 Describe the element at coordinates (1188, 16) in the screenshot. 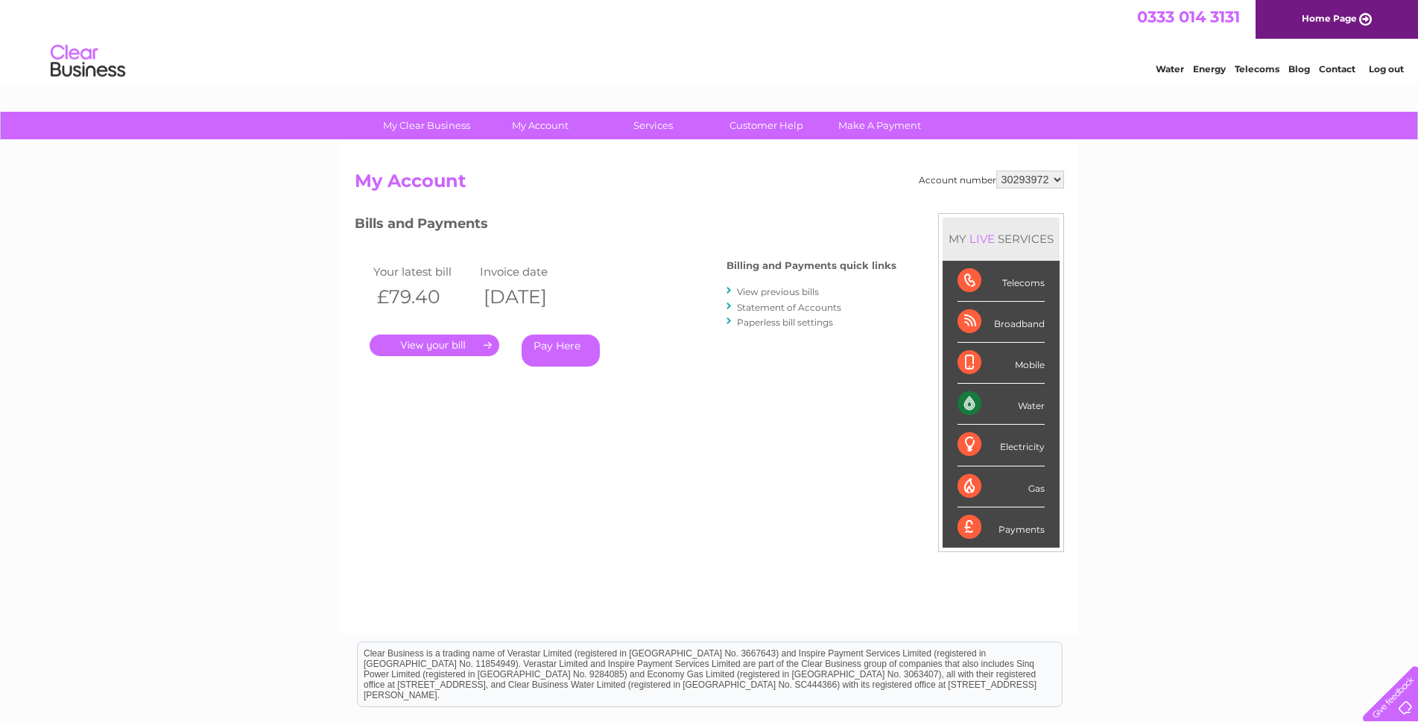

I see `span: 0333 014 3131` at that location.